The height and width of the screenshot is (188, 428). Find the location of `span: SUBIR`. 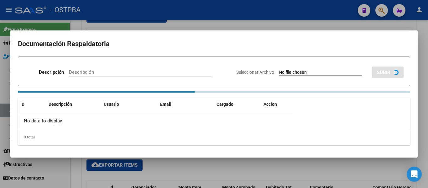

span: SUBIR is located at coordinates (383, 72).